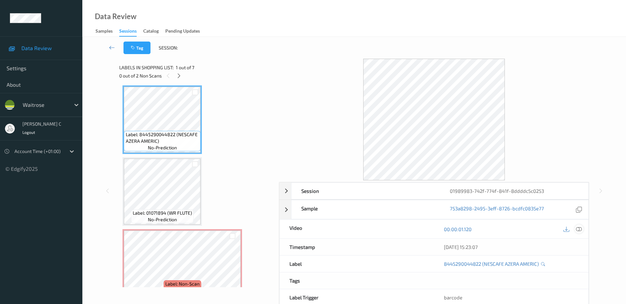  What do you see at coordinates (183, 284) in the screenshot?
I see `span: Label: Non-Scan` at bounding box center [183, 284].